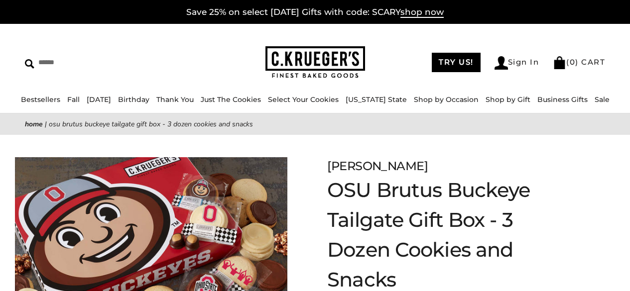 Image resolution: width=630 pixels, height=291 pixels. What do you see at coordinates (572, 62) in the screenshot?
I see `span: 0` at bounding box center [572, 62].